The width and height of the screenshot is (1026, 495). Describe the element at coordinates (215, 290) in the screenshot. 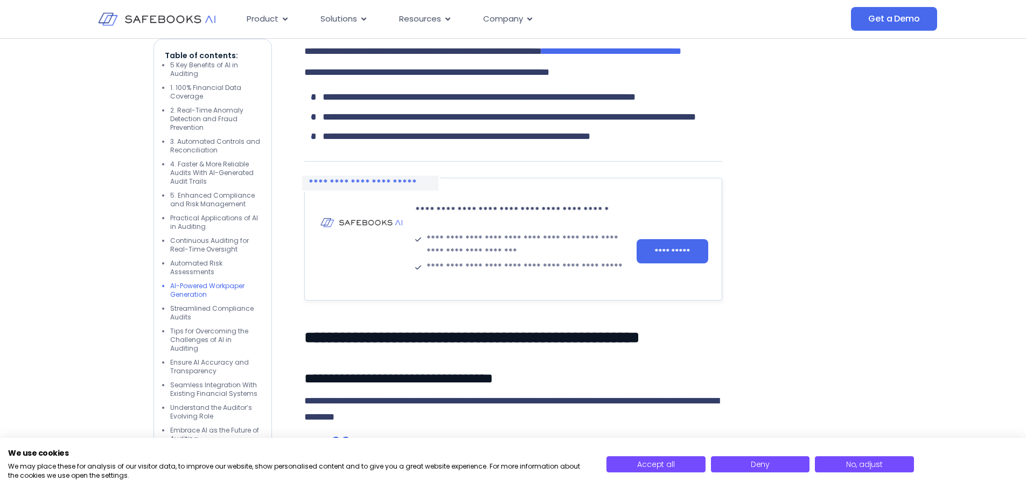

I see `li: AI-Powered Workpaper Generation` at that location.